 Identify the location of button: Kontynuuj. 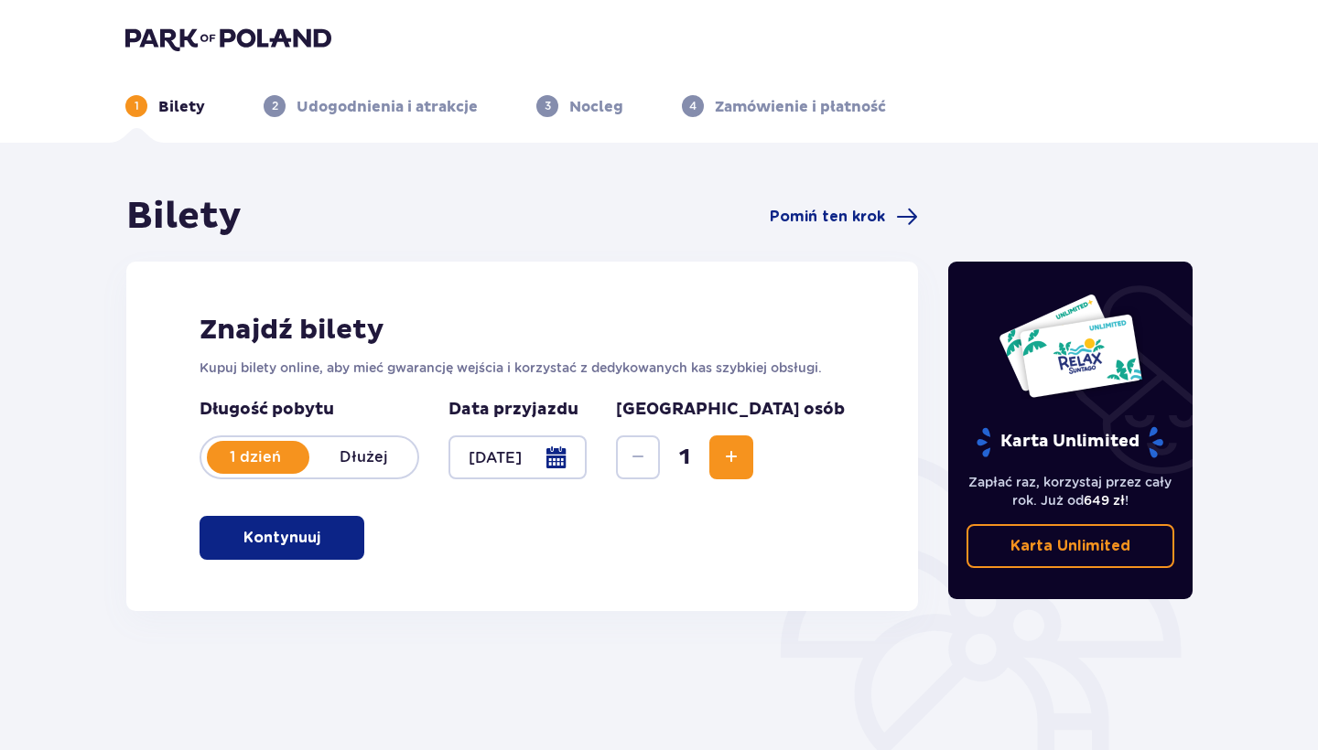
(282, 538).